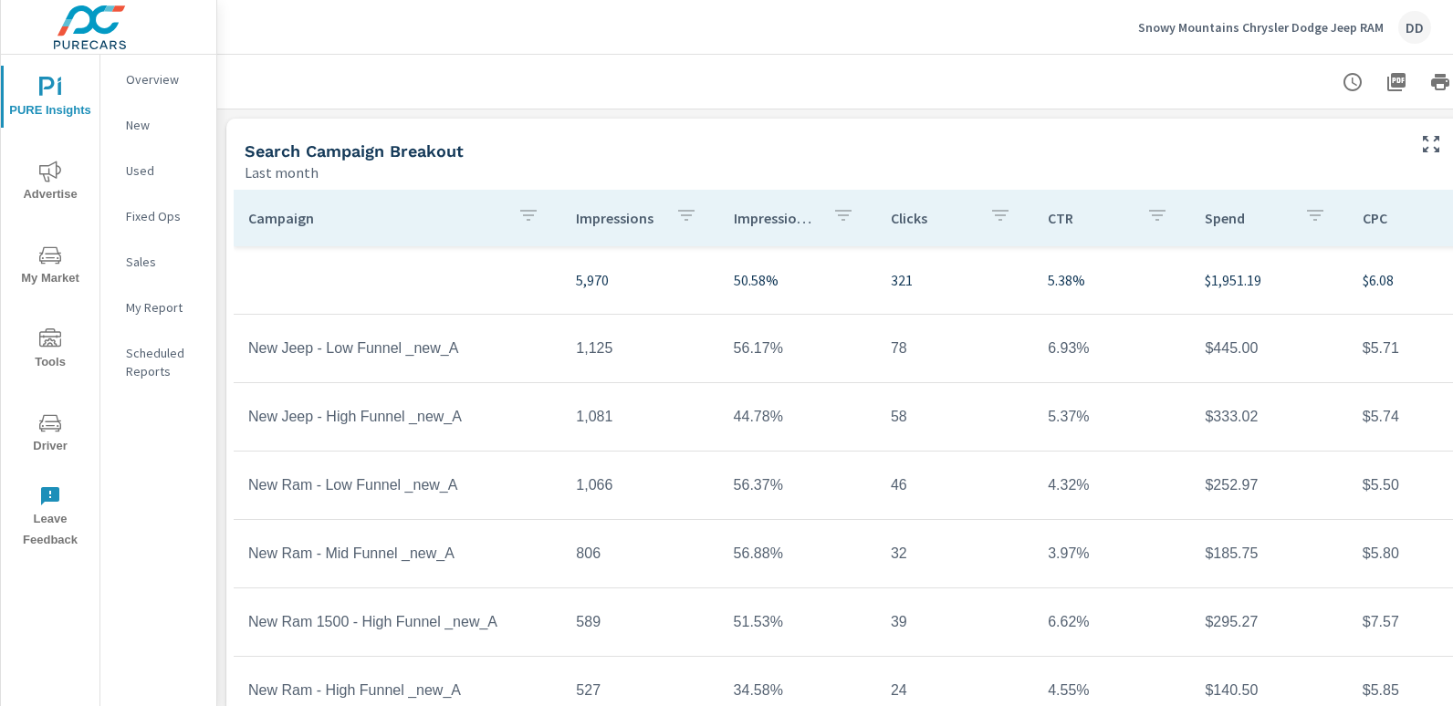 The height and width of the screenshot is (706, 1453). I want to click on p: Used, so click(163, 171).